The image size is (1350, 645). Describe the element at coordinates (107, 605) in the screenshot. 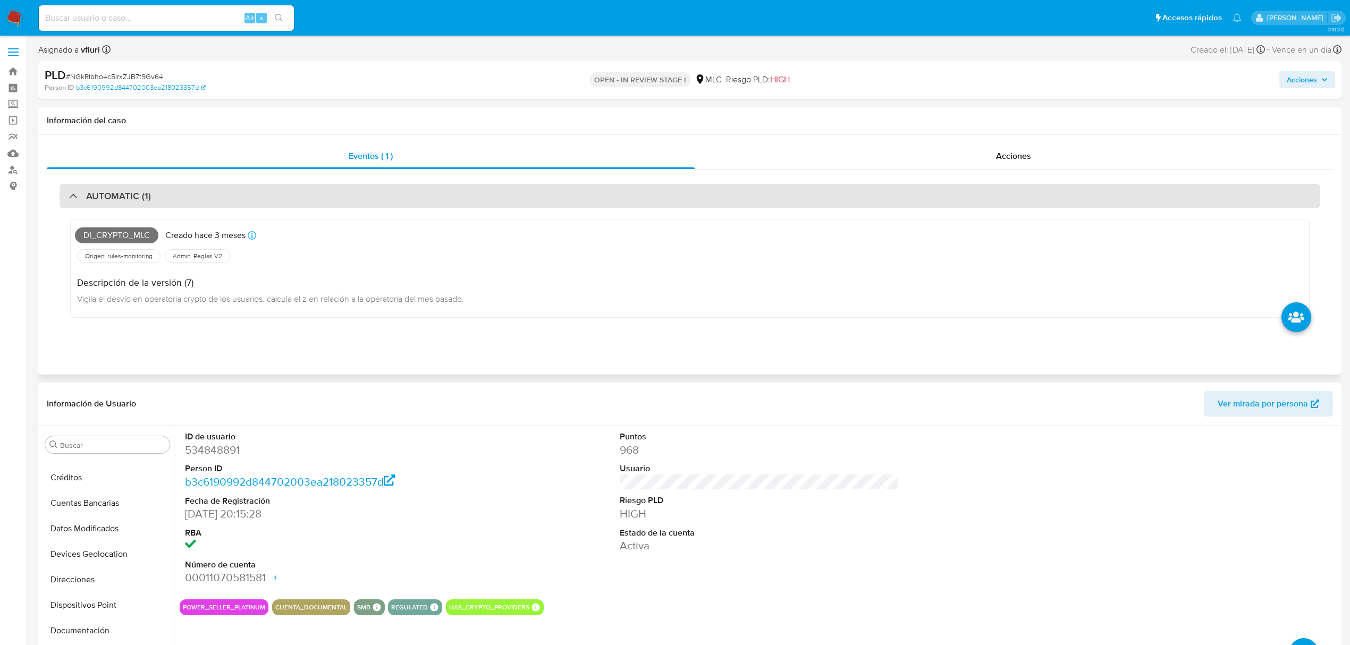

I see `button: Dispositivos Point` at that location.